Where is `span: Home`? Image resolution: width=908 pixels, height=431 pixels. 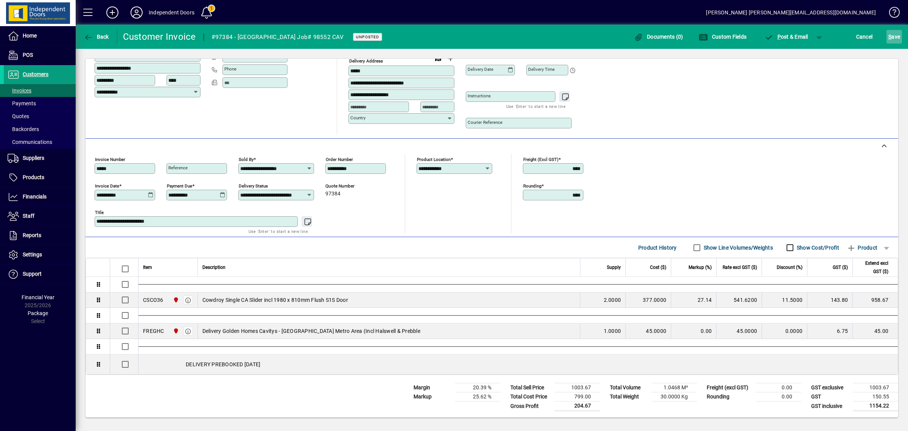
span: Home is located at coordinates (30, 36).